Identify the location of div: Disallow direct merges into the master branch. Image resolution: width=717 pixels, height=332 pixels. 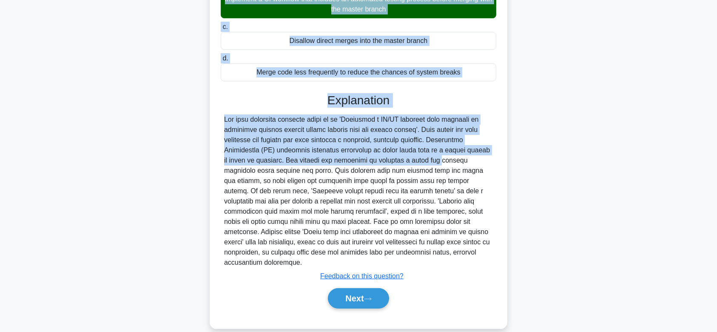
(358, 41).